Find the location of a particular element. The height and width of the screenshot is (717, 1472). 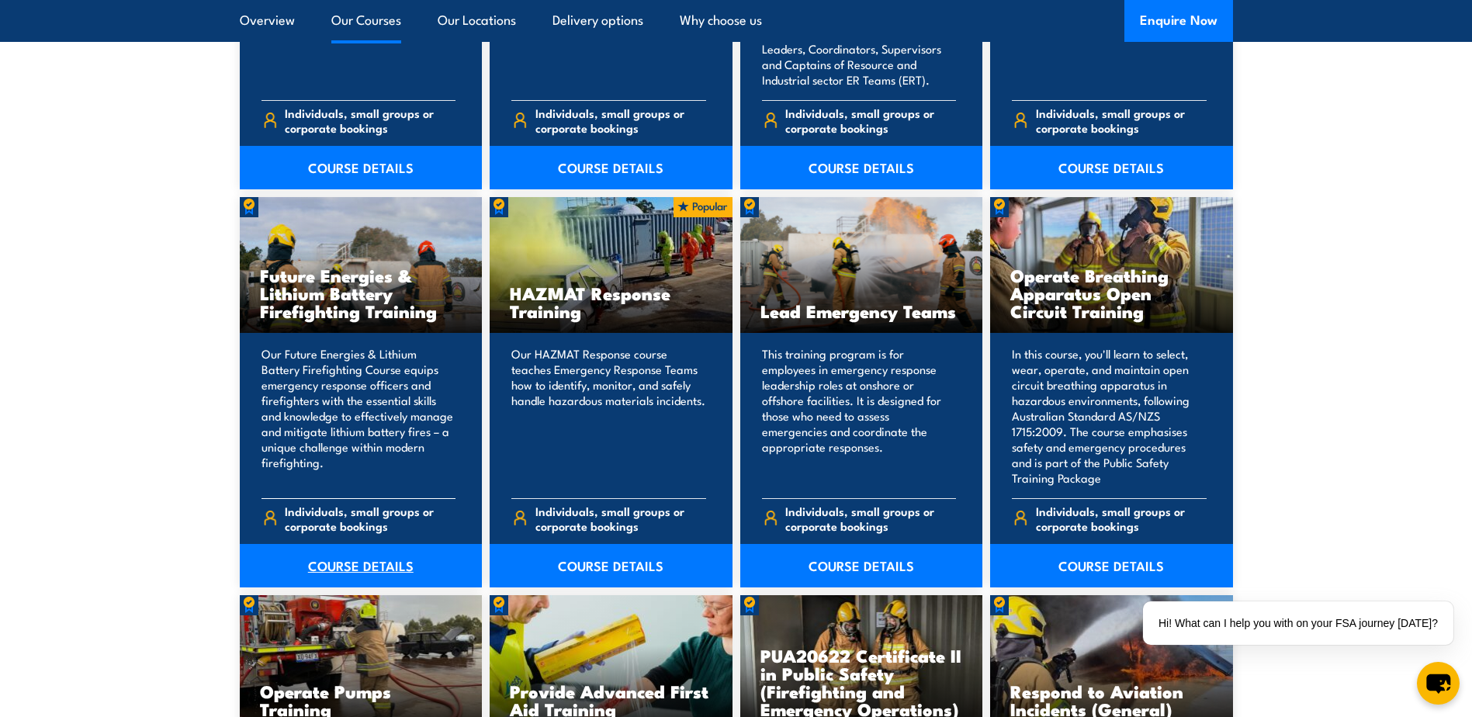

h3: Future Energies & Lithium Battery Firefighting Training is located at coordinates (361, 292).